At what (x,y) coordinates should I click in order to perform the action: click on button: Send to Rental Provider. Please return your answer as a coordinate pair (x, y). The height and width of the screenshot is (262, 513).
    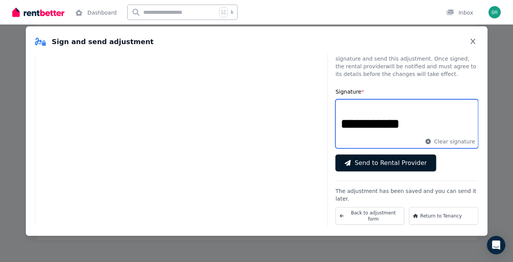
    Looking at the image, I should click on (386, 162).